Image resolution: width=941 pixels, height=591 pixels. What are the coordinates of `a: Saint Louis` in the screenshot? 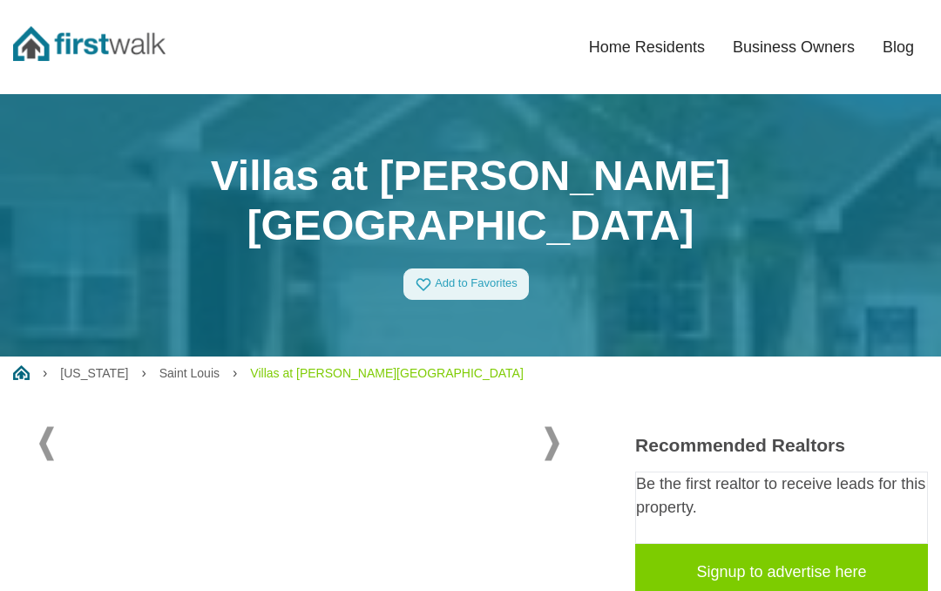 It's located at (189, 373).